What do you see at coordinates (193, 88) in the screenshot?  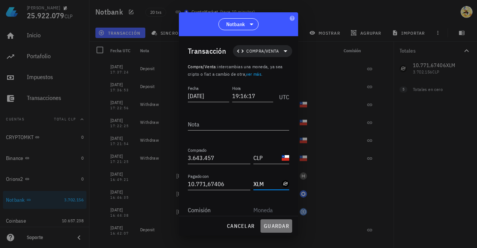 I see `label: Fecha` at bounding box center [193, 88].